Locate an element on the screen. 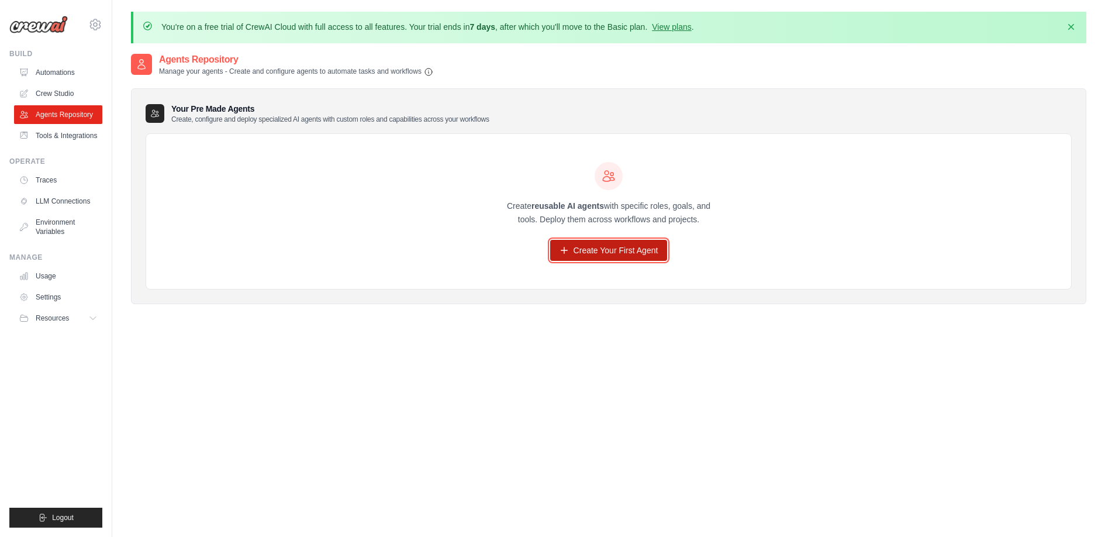 The height and width of the screenshot is (537, 1105). div: Operate is located at coordinates (56, 161).